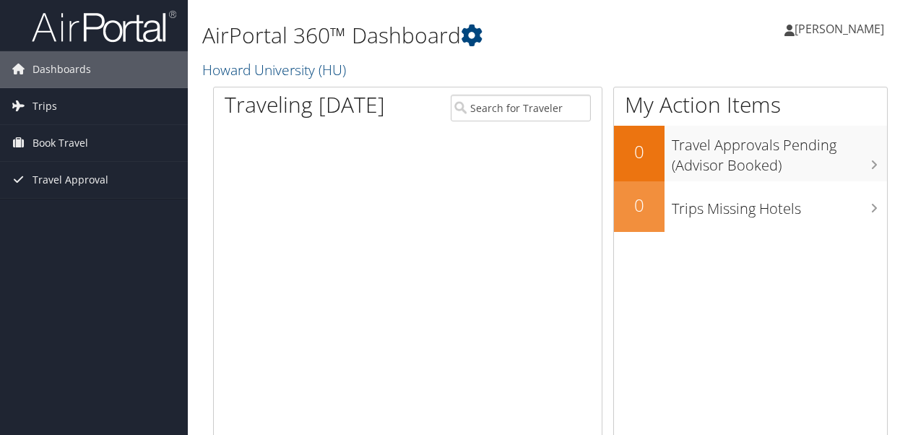 Image resolution: width=913 pixels, height=435 pixels. Describe the element at coordinates (60, 143) in the screenshot. I see `span: Book Travel` at that location.